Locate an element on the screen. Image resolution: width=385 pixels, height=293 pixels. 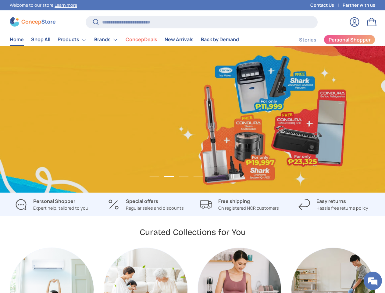
p: Hassle free returns policy is located at coordinates (342, 208).